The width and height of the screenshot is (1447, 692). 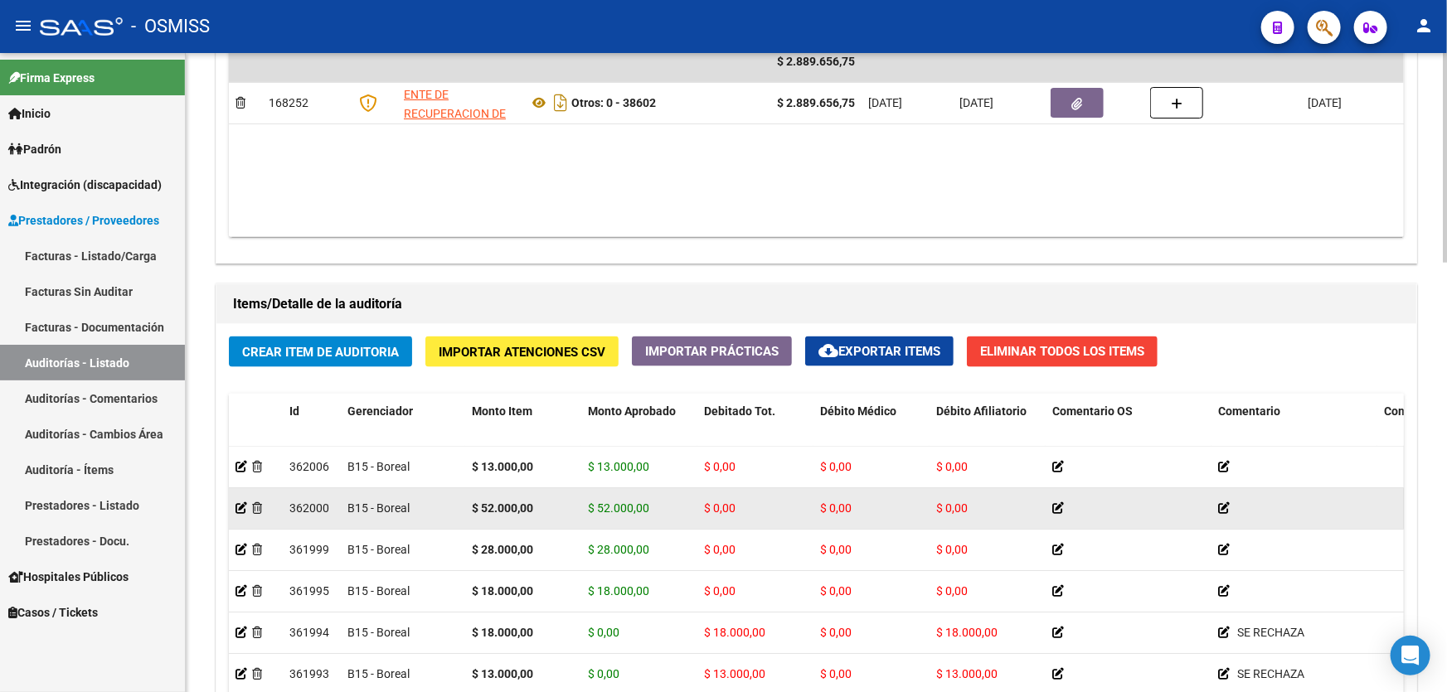 I want to click on datatable-header-cell: Gerenciador, so click(x=403, y=430).